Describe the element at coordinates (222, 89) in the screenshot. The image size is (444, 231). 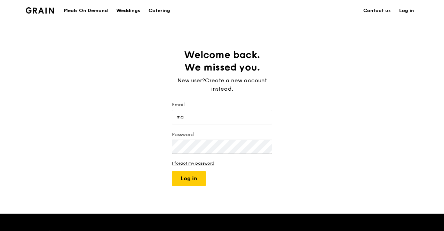
I see `span: instead.` at that location.